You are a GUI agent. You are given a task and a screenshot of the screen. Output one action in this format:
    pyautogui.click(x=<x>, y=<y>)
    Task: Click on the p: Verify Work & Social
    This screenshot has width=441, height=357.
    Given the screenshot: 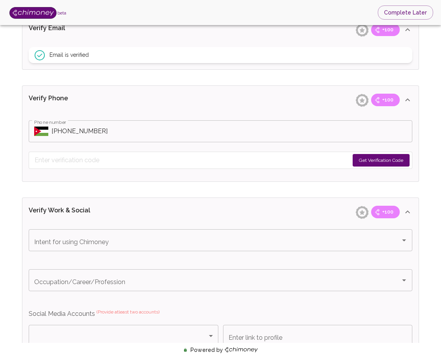 What is the action you would take?
    pyautogui.click(x=90, y=212)
    